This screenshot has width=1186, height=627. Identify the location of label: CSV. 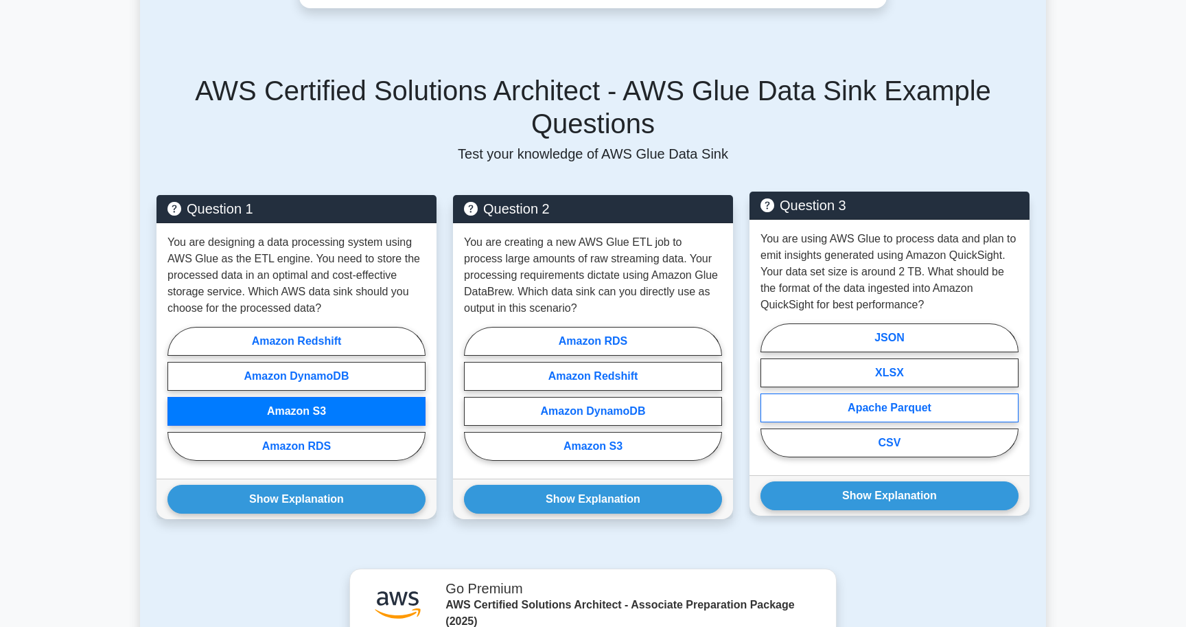
(889, 443).